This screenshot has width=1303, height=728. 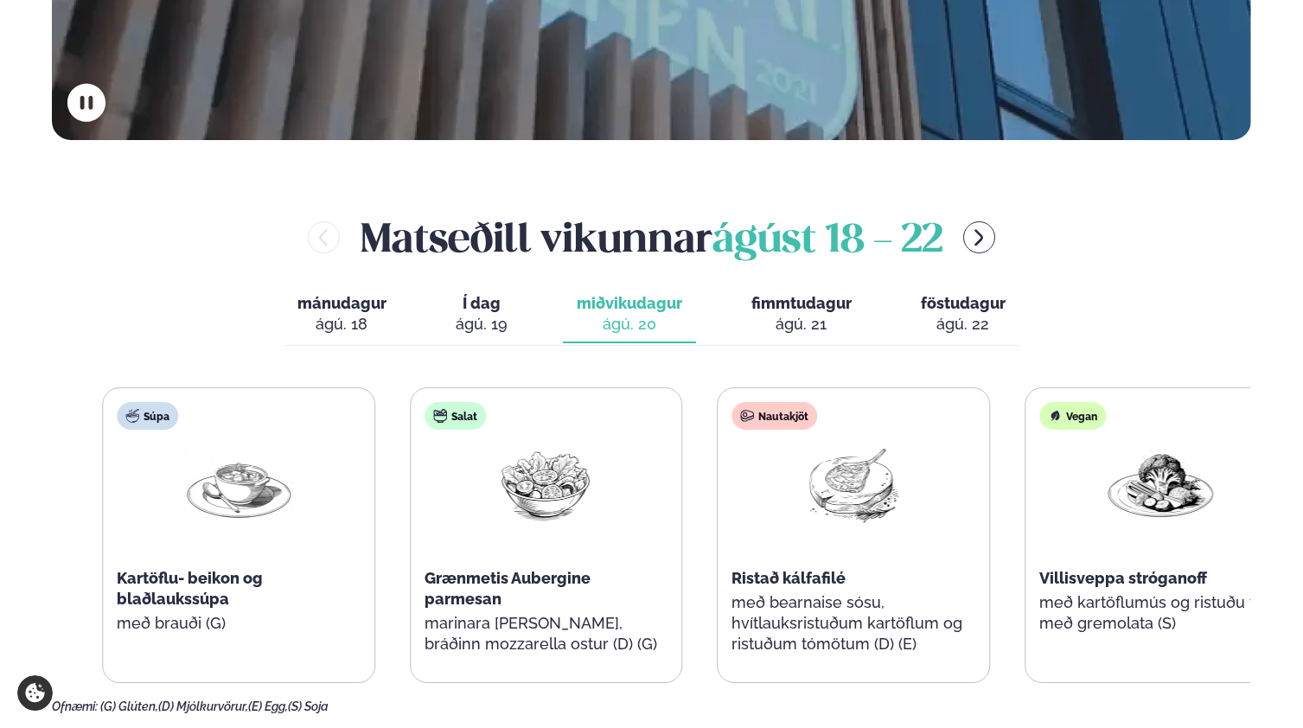 What do you see at coordinates (546, 483) in the screenshot?
I see `img: Salad.png` at bounding box center [546, 483].